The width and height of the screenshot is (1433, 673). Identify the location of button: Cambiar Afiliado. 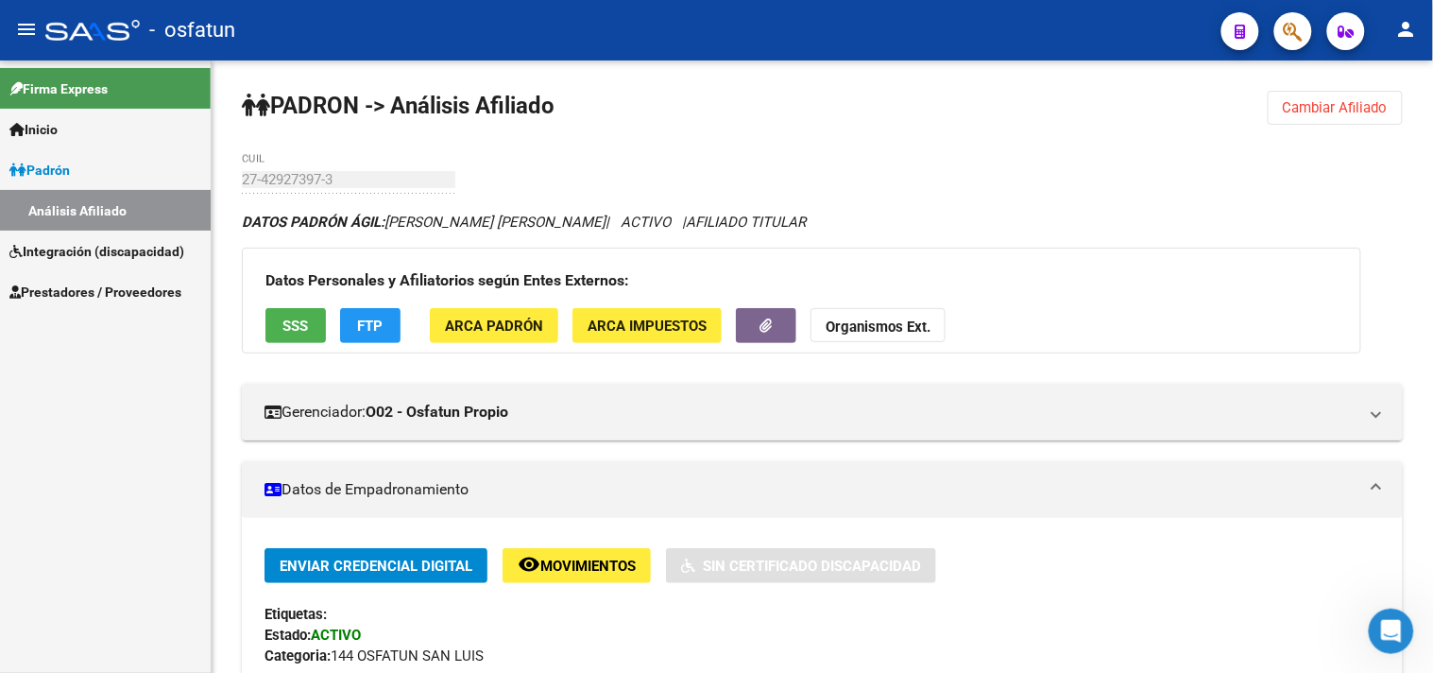
(1335, 108).